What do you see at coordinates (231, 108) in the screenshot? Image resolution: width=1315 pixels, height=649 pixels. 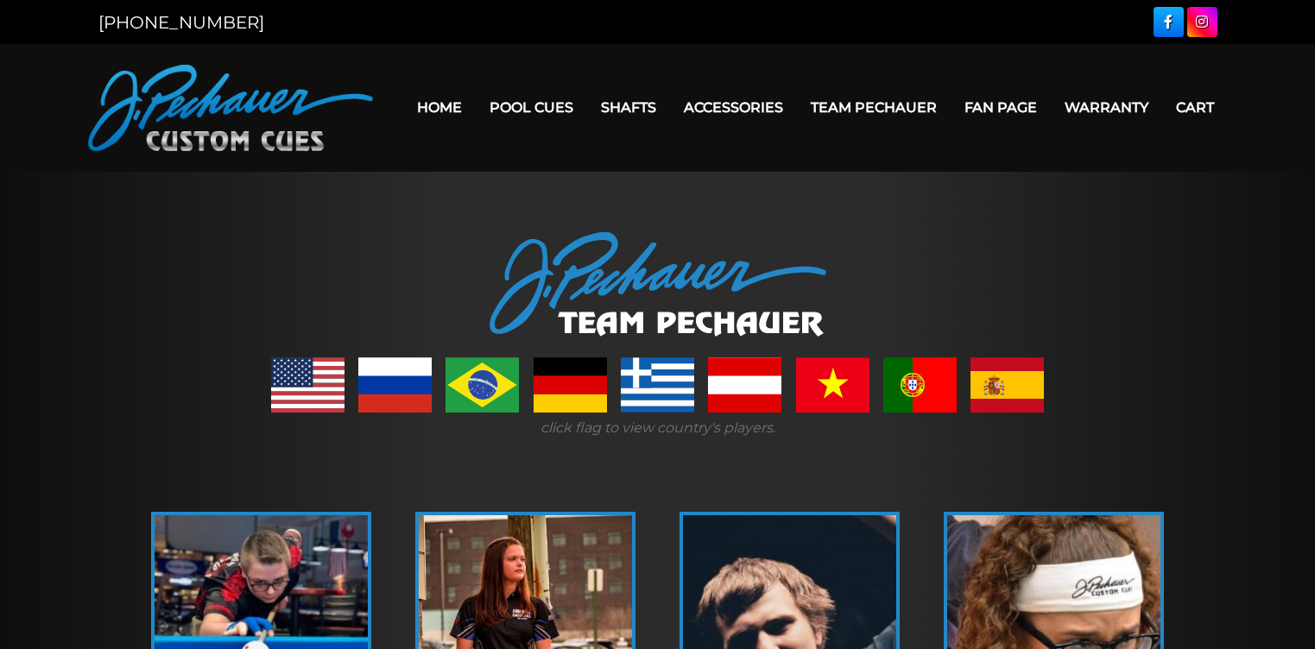 I see `img: Pechauer Custom Cues` at bounding box center [231, 108].